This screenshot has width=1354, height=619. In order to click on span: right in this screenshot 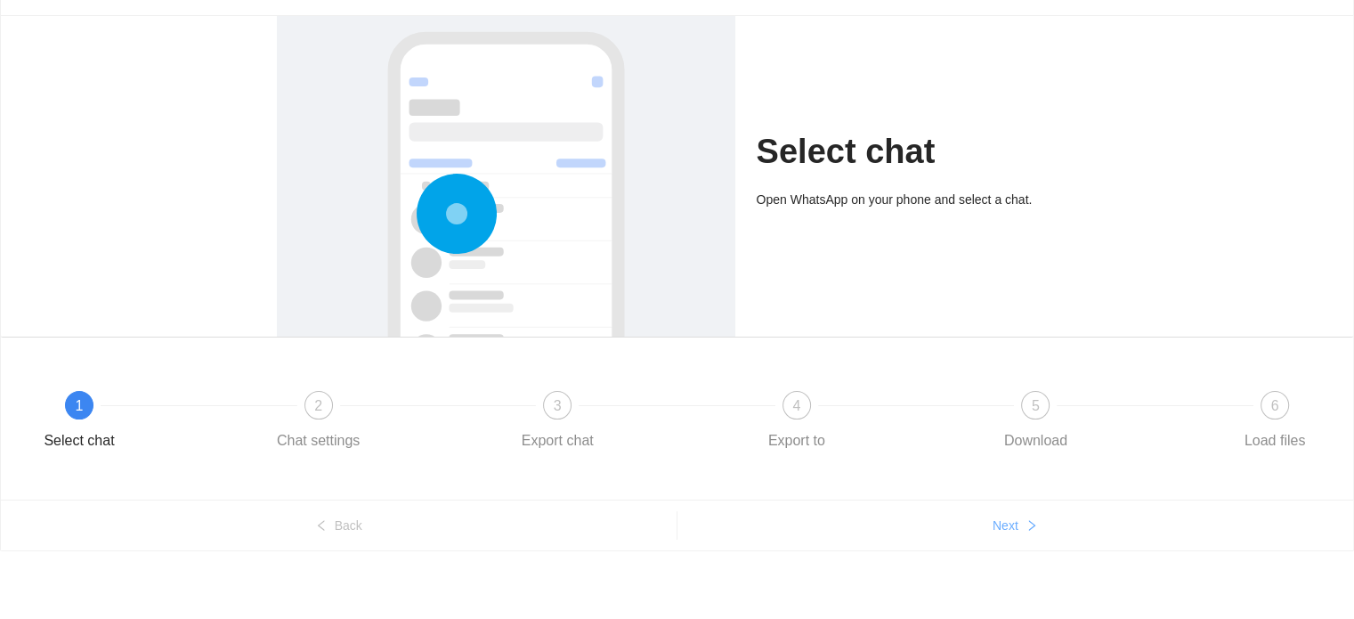, I will do `click(1032, 526)`.